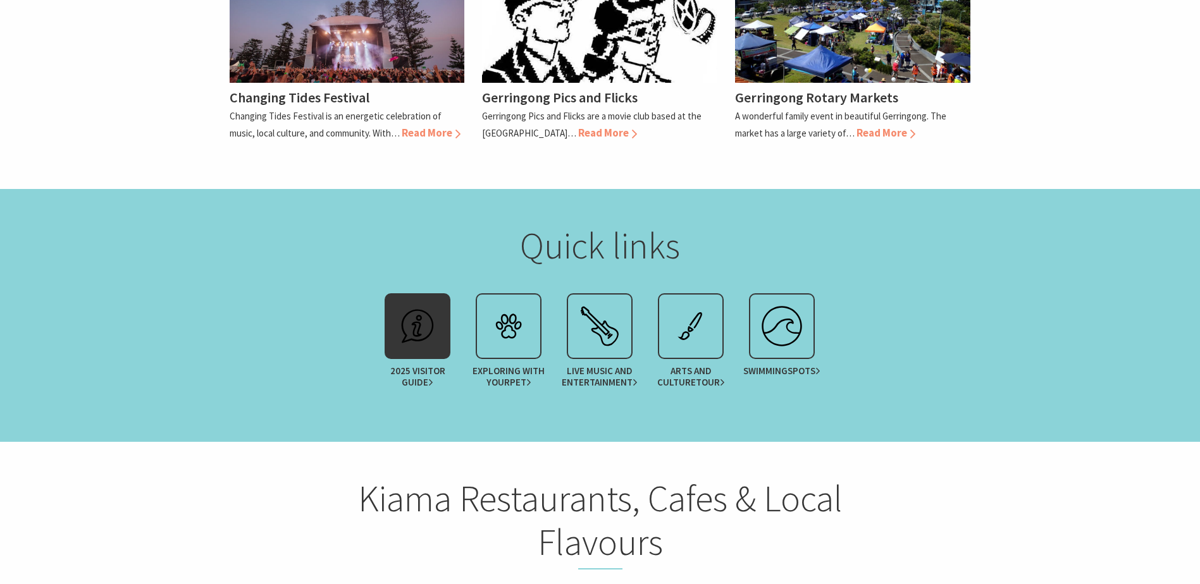  Describe the element at coordinates (710, 383) in the screenshot. I see `span: Tour` at that location.